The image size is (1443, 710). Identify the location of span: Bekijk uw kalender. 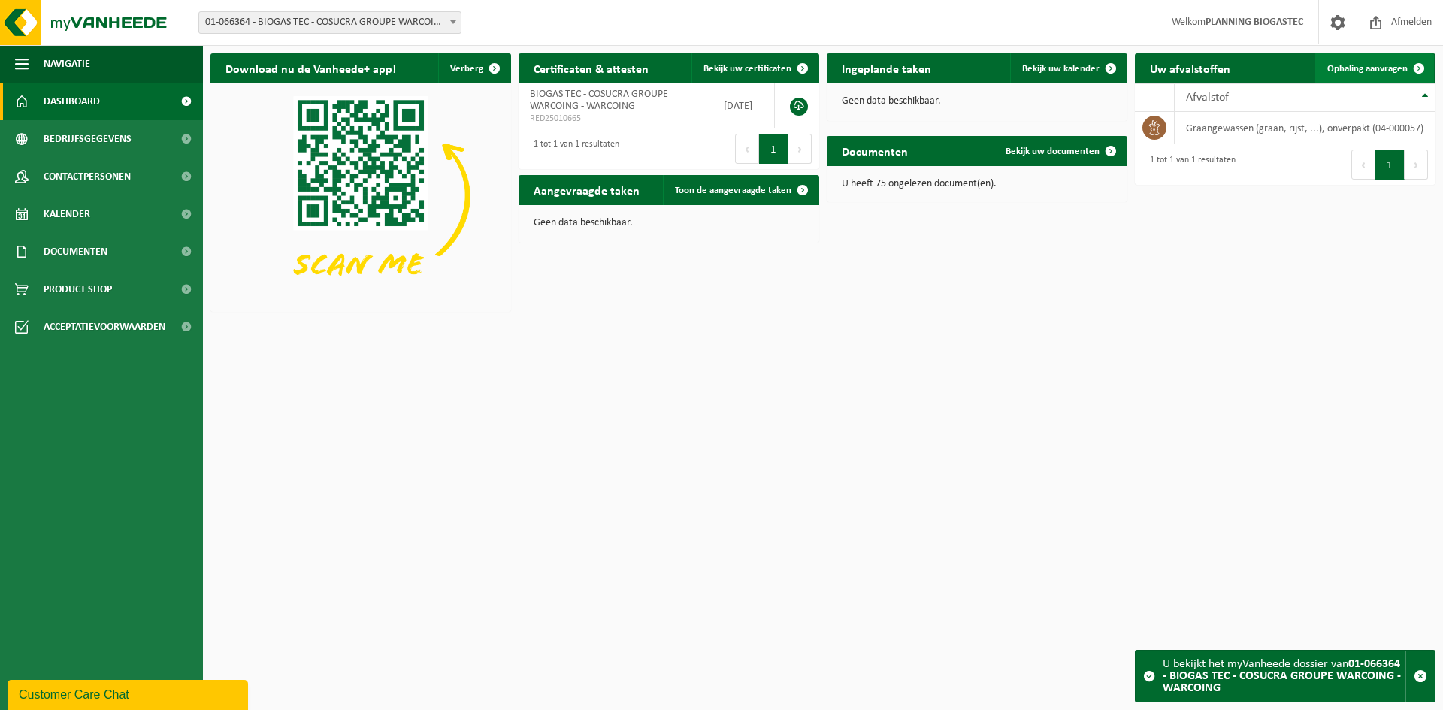
(1060, 68).